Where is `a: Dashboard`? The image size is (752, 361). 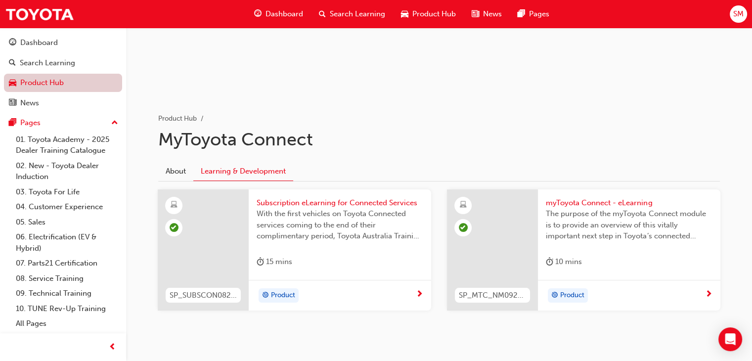
a: Dashboard is located at coordinates (63, 43).